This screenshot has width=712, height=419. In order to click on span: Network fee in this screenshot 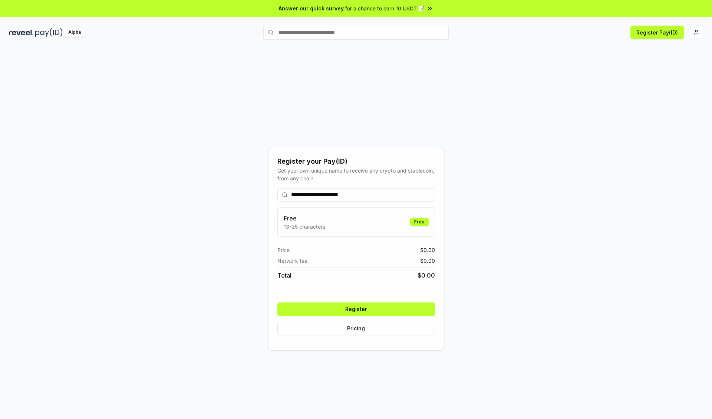, I will do `click(292, 260)`.